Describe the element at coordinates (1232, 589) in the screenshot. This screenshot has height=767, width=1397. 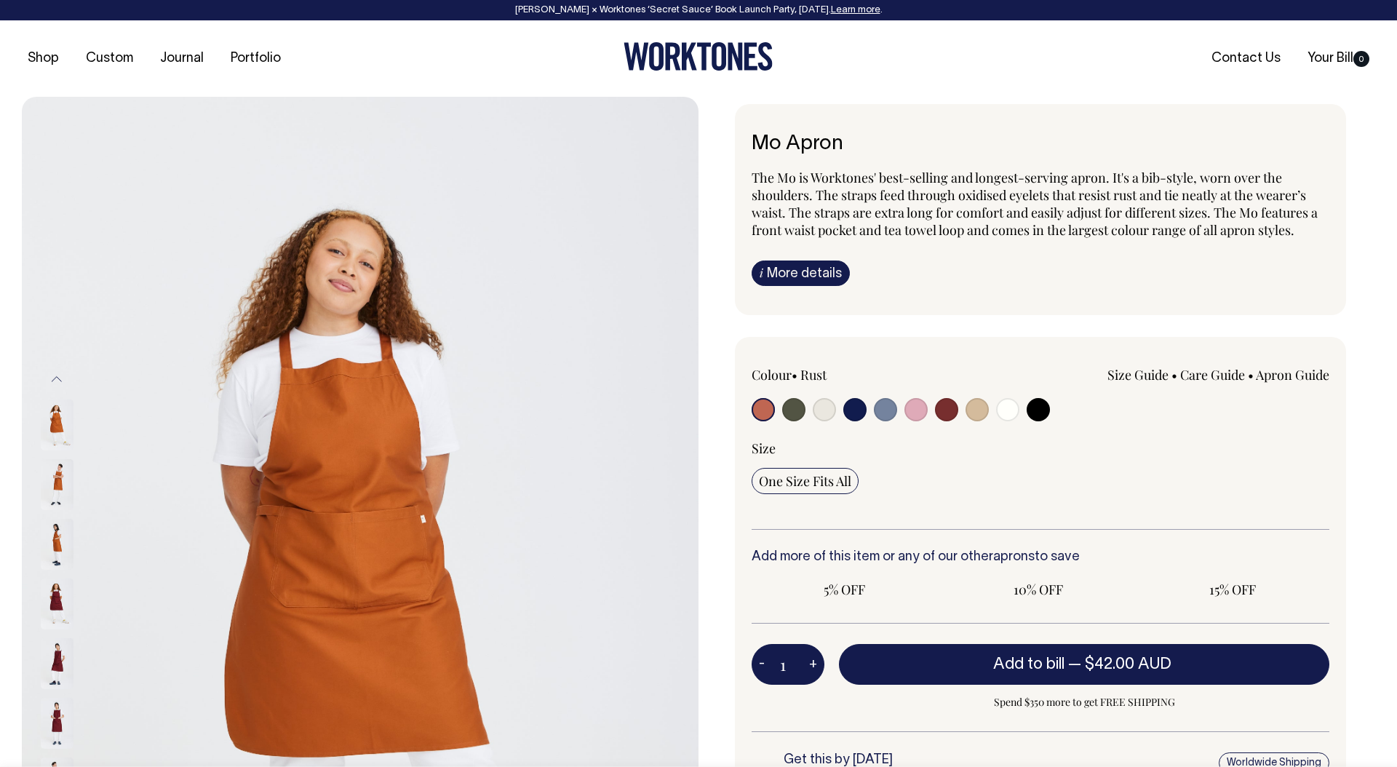
I see `span: 15% OFF` at that location.